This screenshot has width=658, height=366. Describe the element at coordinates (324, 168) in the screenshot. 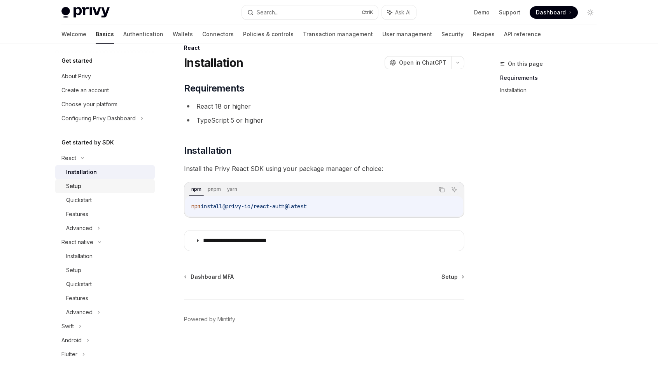

I see `span: Install the Privy React SDK using your package manager of choice:` at that location.